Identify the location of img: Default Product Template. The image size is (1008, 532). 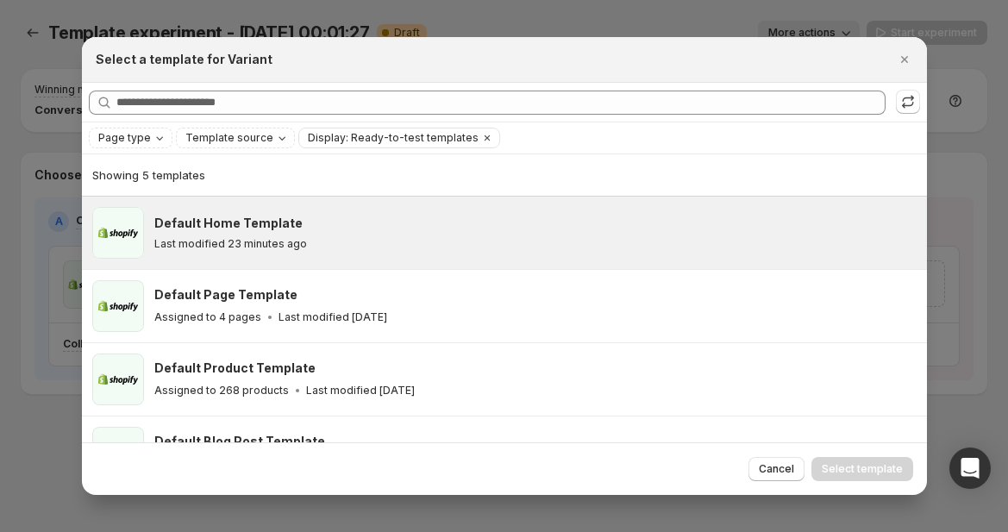
(118, 379).